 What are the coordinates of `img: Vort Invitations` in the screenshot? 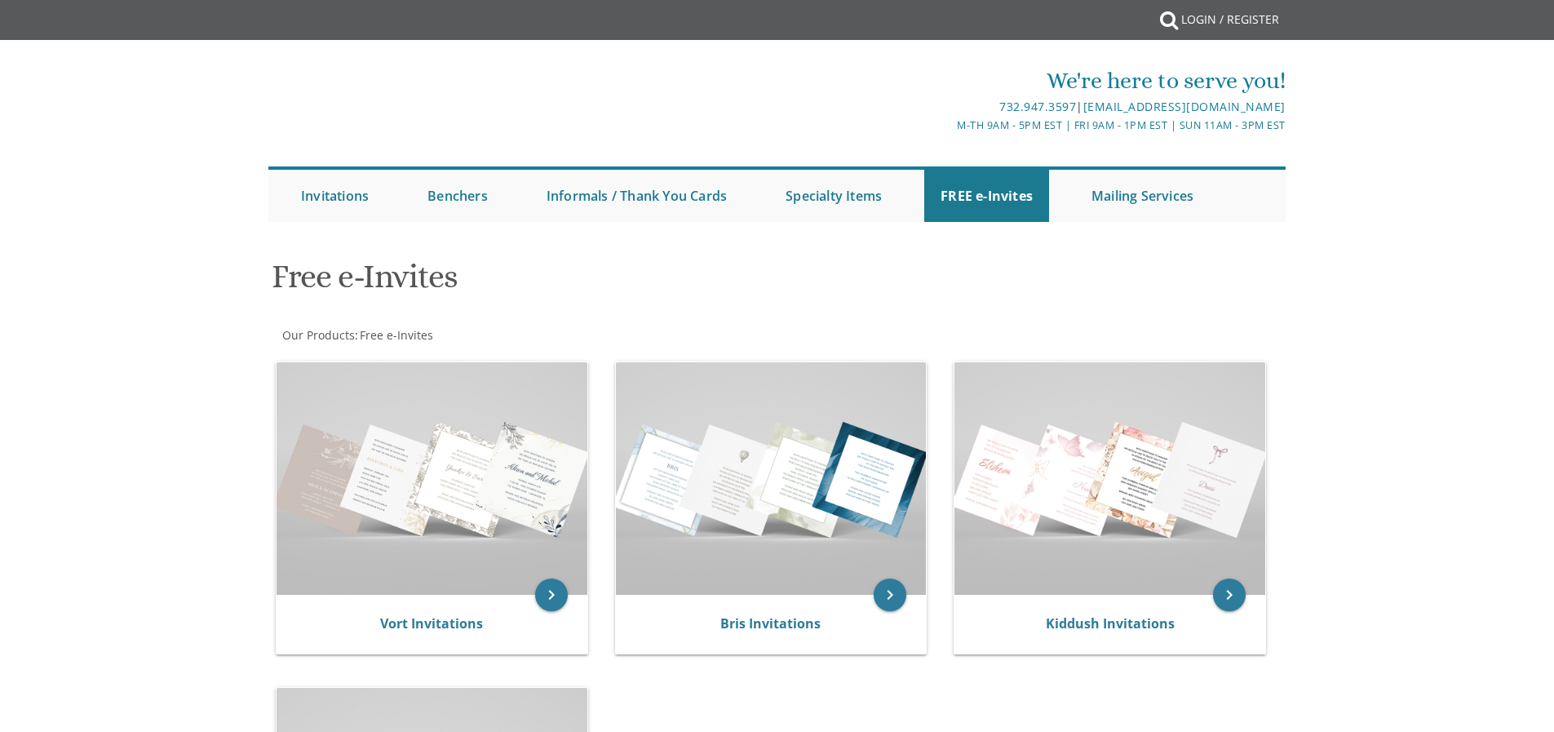 It's located at (432, 478).